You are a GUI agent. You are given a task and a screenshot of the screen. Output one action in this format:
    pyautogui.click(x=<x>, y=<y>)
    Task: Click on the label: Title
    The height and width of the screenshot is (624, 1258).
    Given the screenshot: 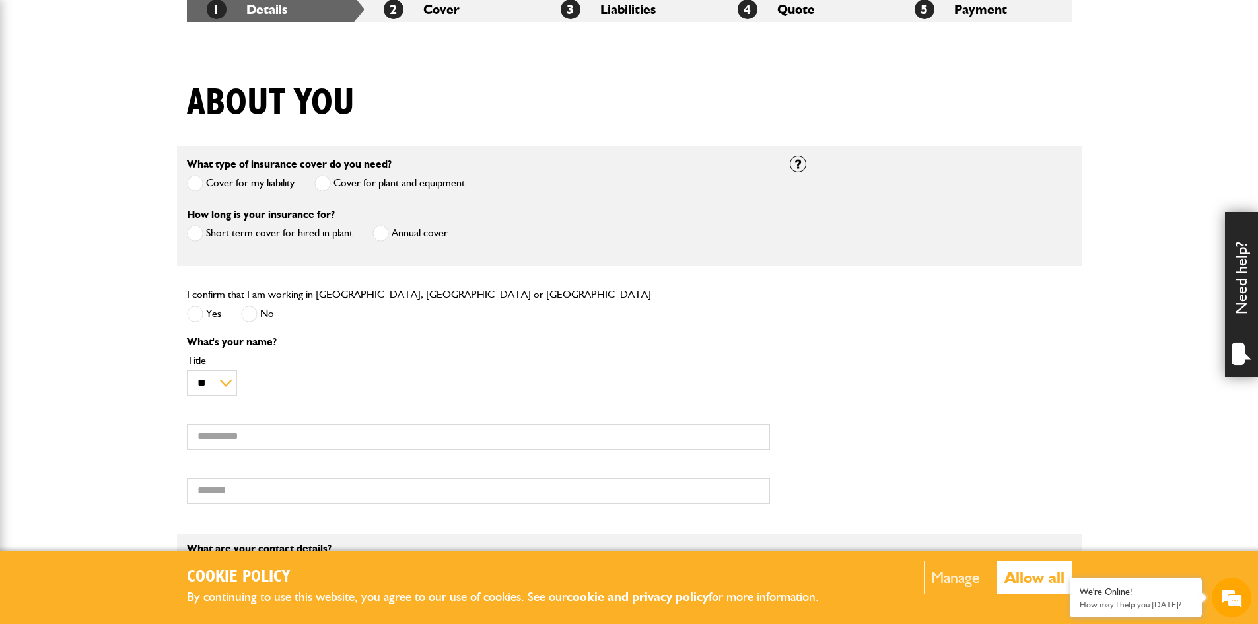 What is the action you would take?
    pyautogui.click(x=478, y=361)
    